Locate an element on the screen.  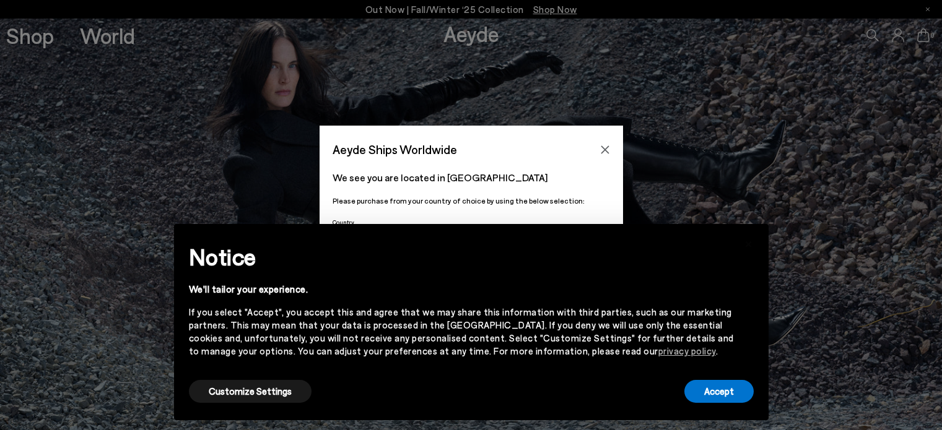
button: Close this notice is located at coordinates (748, 243).